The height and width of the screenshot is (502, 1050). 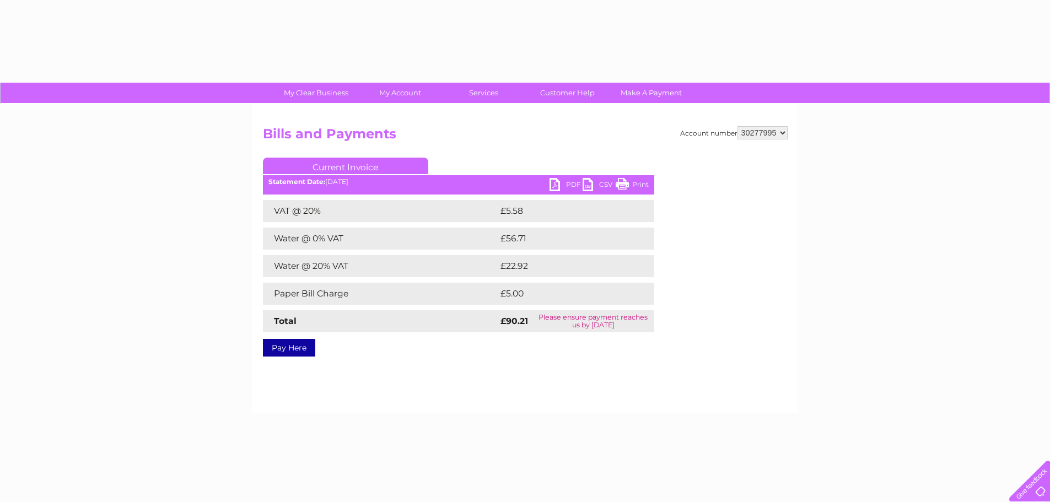 What do you see at coordinates (514, 321) in the screenshot?
I see `strong: £90.21` at bounding box center [514, 321].